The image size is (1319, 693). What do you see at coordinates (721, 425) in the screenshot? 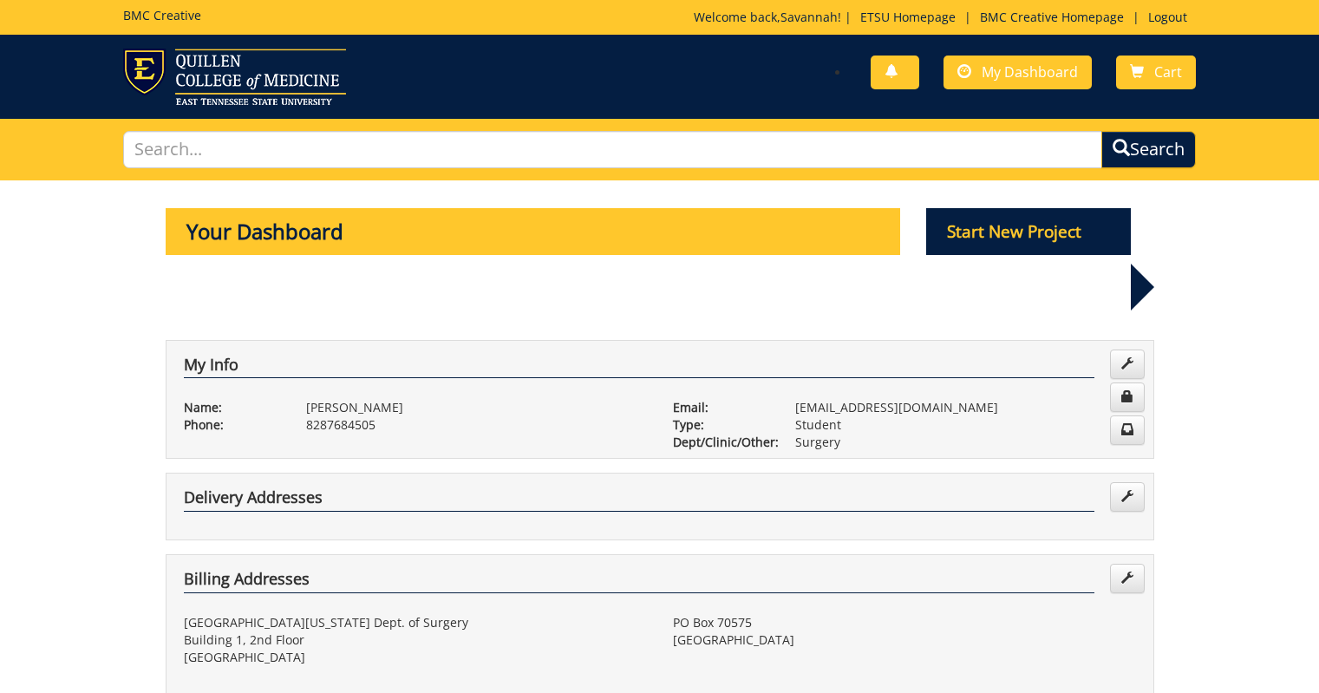
I see `p: Type:` at bounding box center [721, 425].